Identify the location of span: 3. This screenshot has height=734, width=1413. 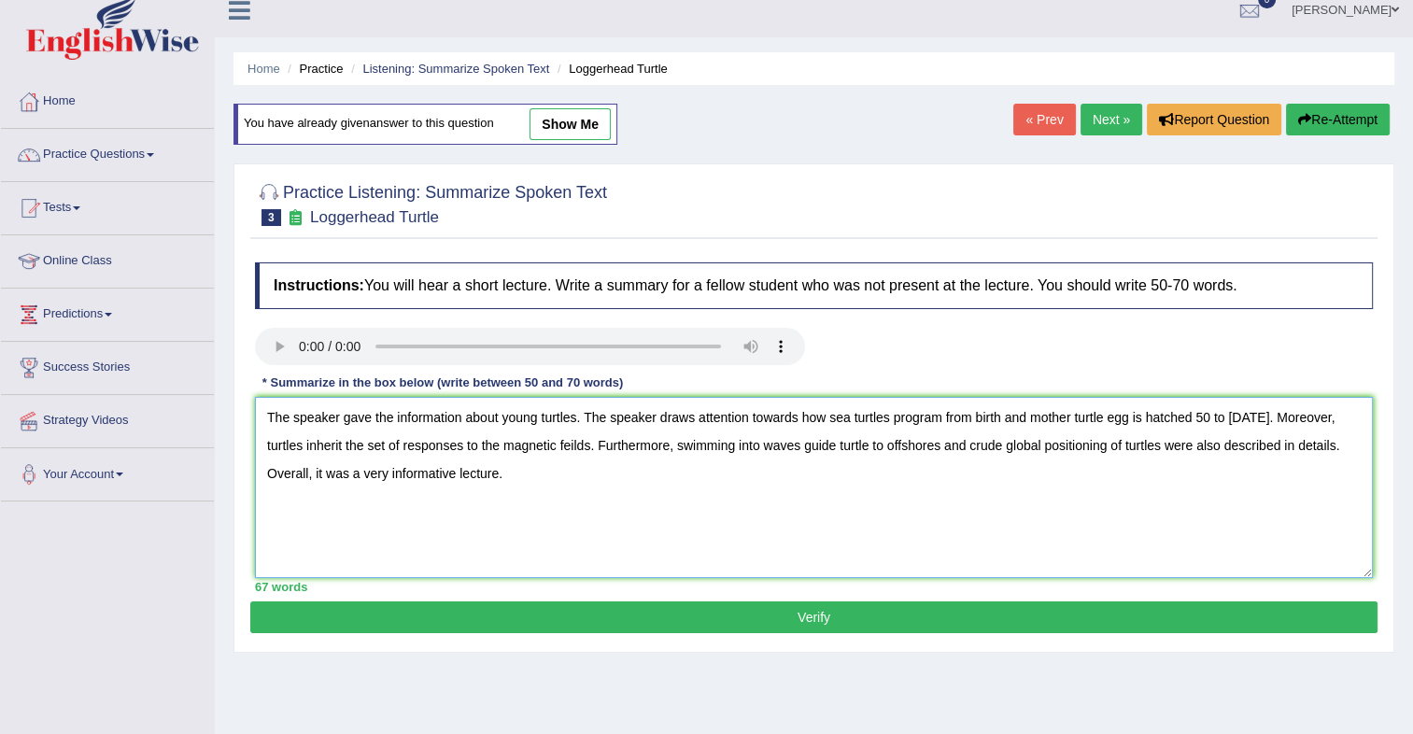
(271, 218).